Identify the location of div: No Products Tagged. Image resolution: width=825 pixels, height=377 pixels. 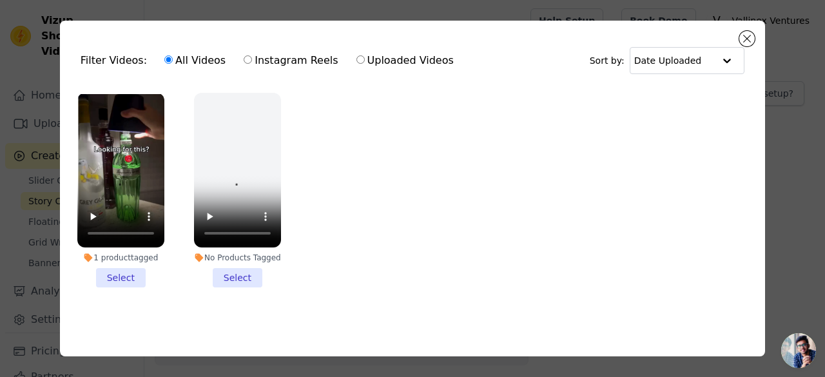
(237, 258).